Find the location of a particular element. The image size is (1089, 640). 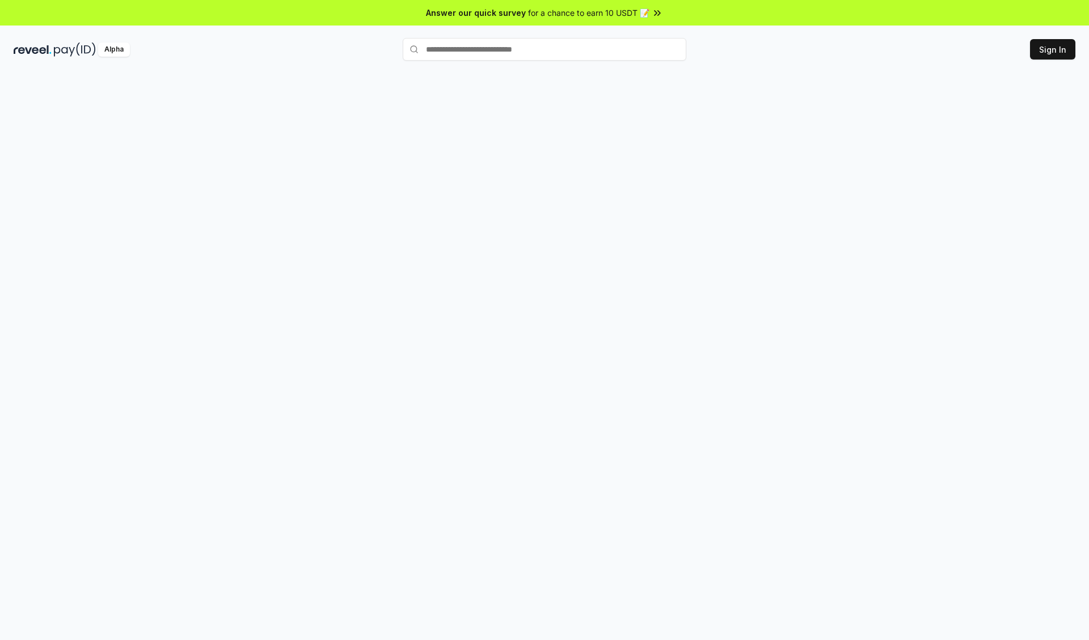

span: for a chance to earn 10 USDT 📝 is located at coordinates (589, 12).